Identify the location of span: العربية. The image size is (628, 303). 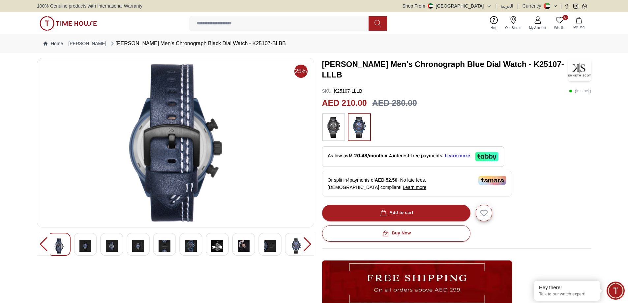
(507, 6).